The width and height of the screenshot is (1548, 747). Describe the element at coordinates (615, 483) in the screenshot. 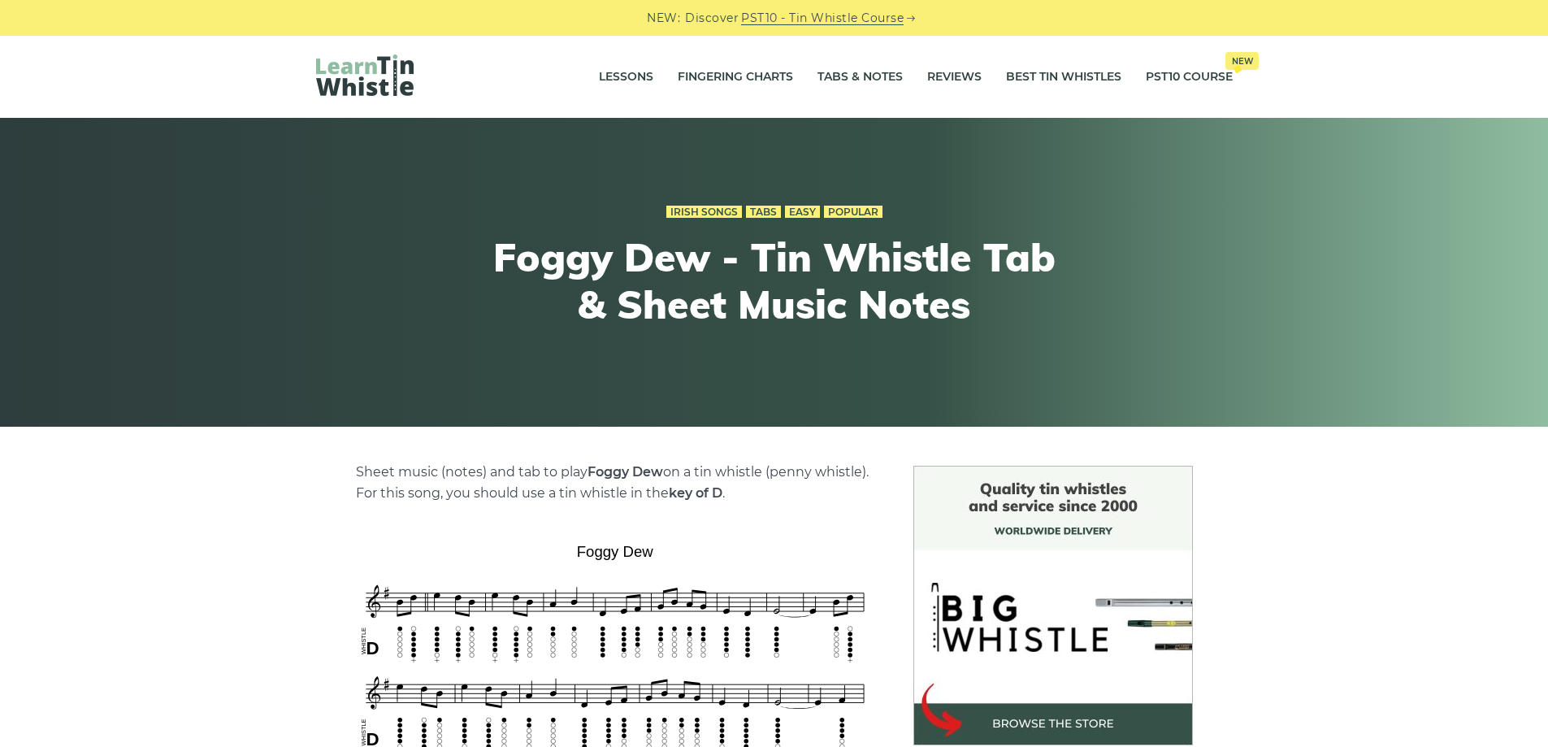

I see `p: Sheet music (notes) and tab to play on a tin whistle (penny whistle). For this song, you should u...` at that location.